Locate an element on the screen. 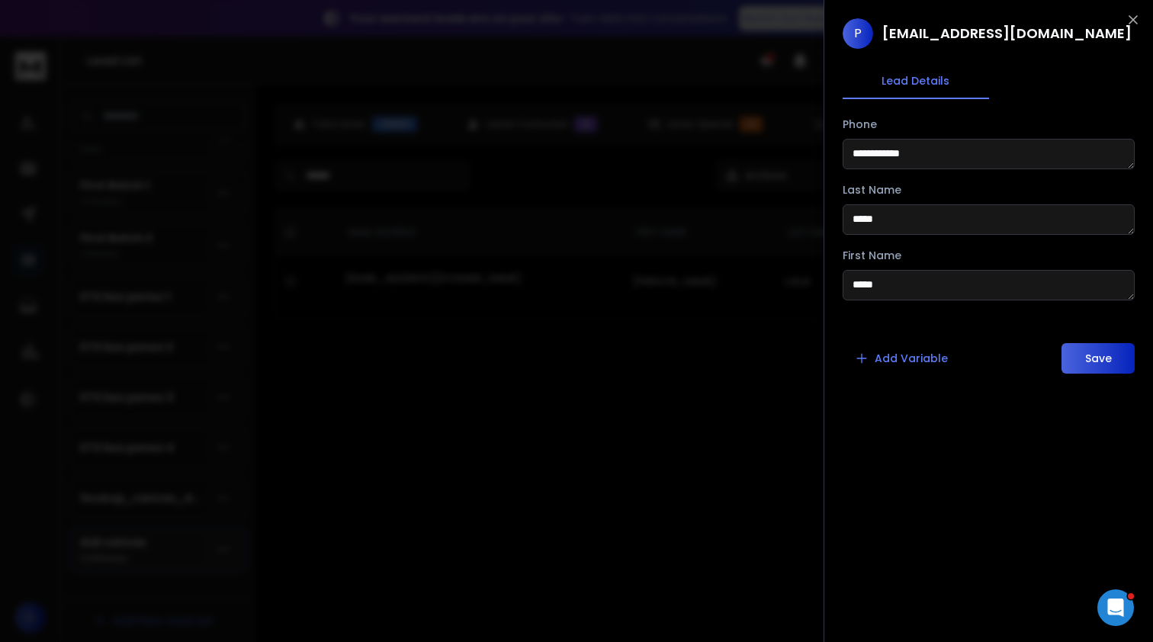  button: Add Variable is located at coordinates (901, 358).